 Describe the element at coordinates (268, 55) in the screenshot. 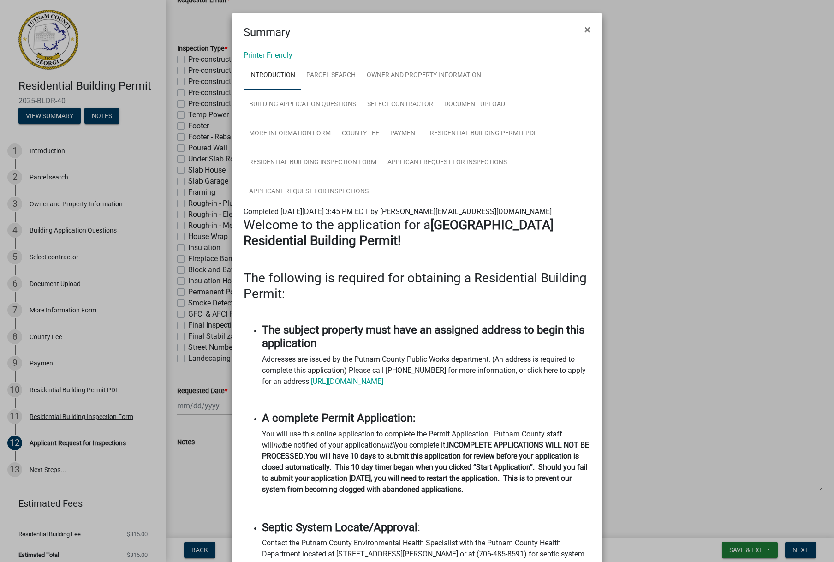

I see `a: Printer Friendly` at that location.